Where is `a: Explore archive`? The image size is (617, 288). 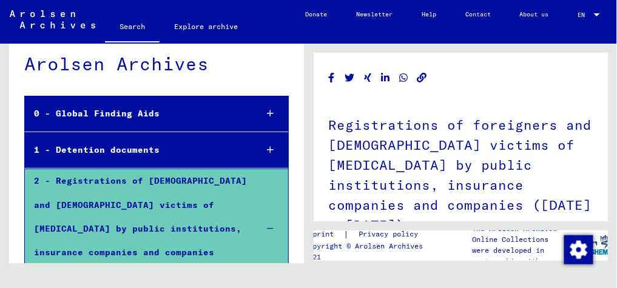 a: Explore archive is located at coordinates (206, 27).